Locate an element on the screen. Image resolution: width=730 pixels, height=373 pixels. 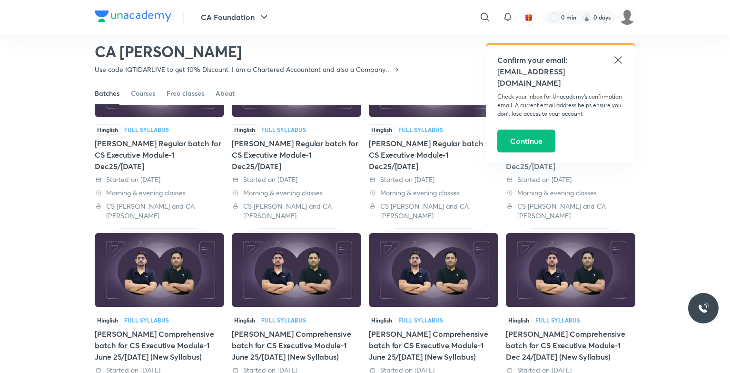
button: avatar is located at coordinates (529, 17).